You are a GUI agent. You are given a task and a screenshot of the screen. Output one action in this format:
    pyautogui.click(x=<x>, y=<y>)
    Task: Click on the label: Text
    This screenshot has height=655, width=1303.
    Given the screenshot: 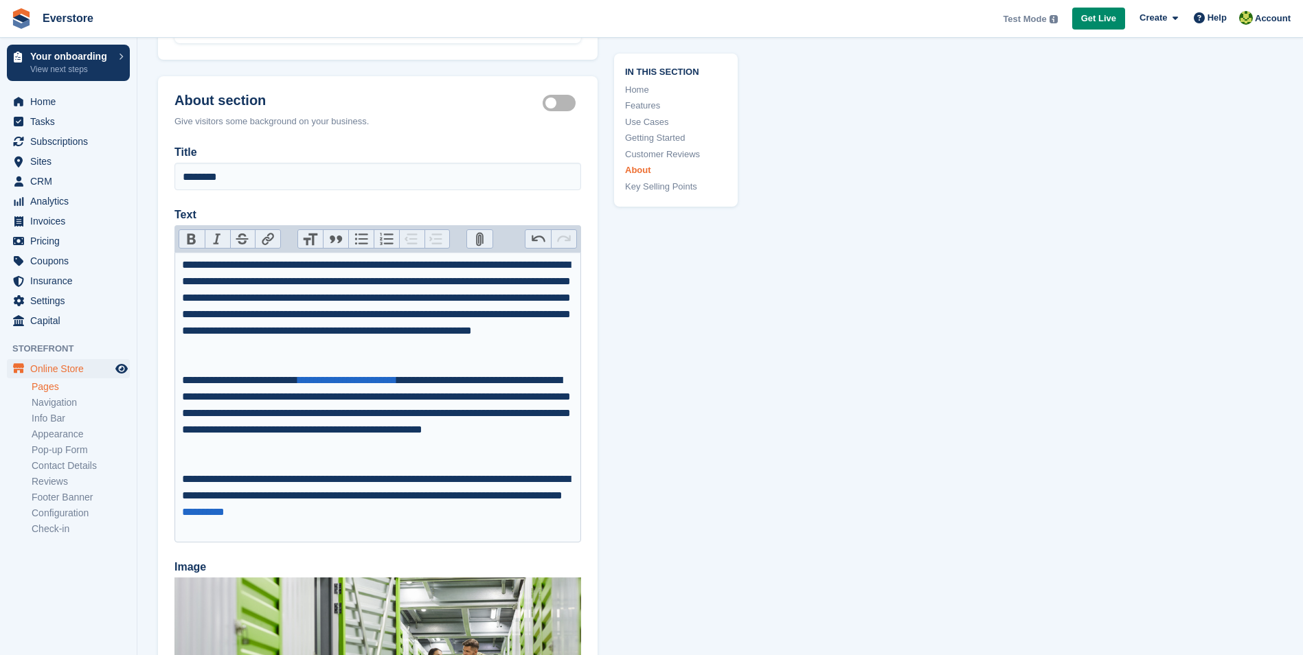 What is the action you would take?
    pyautogui.click(x=378, y=215)
    